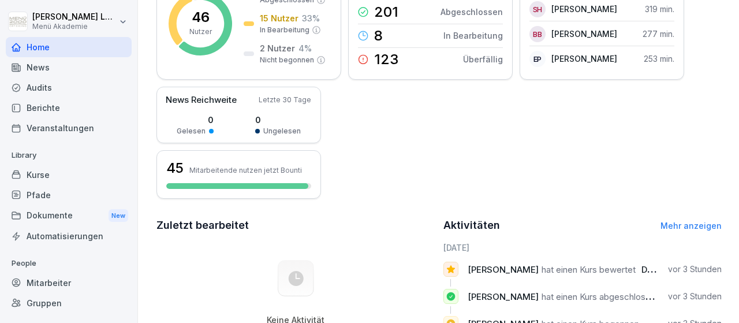 This screenshot has height=323, width=739. I want to click on p: Letzte 30 Tage, so click(285, 100).